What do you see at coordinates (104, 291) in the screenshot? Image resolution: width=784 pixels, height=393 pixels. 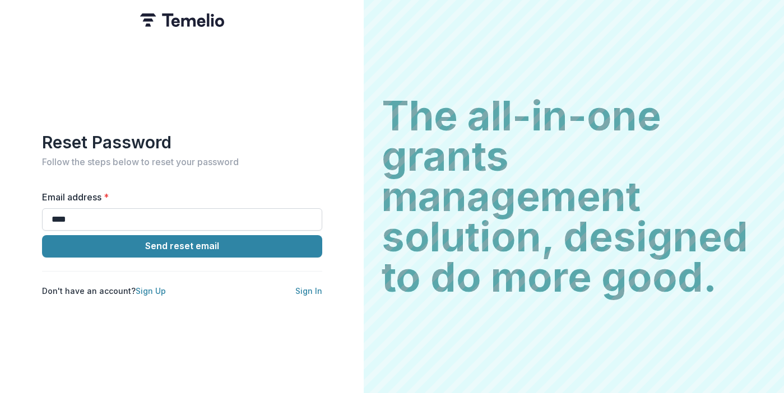 I see `p: Don't have an account?` at bounding box center [104, 291].